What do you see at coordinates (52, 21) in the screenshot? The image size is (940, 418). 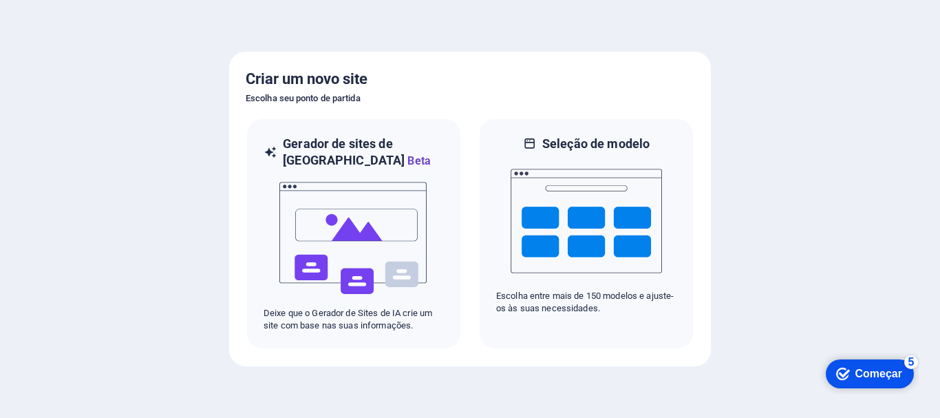 I see `div: Começar 5 itens restantes, 0% concluído` at bounding box center [52, 21].